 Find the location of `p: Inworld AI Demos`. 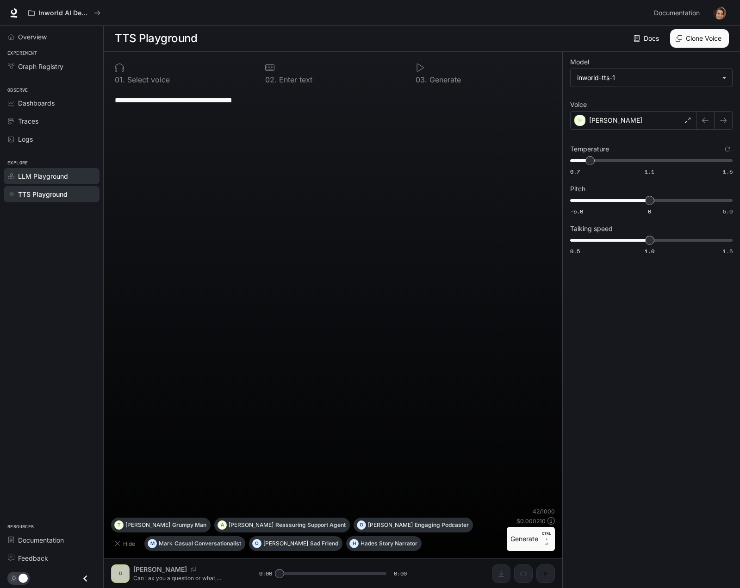

p: Inworld AI Demos is located at coordinates (64, 13).